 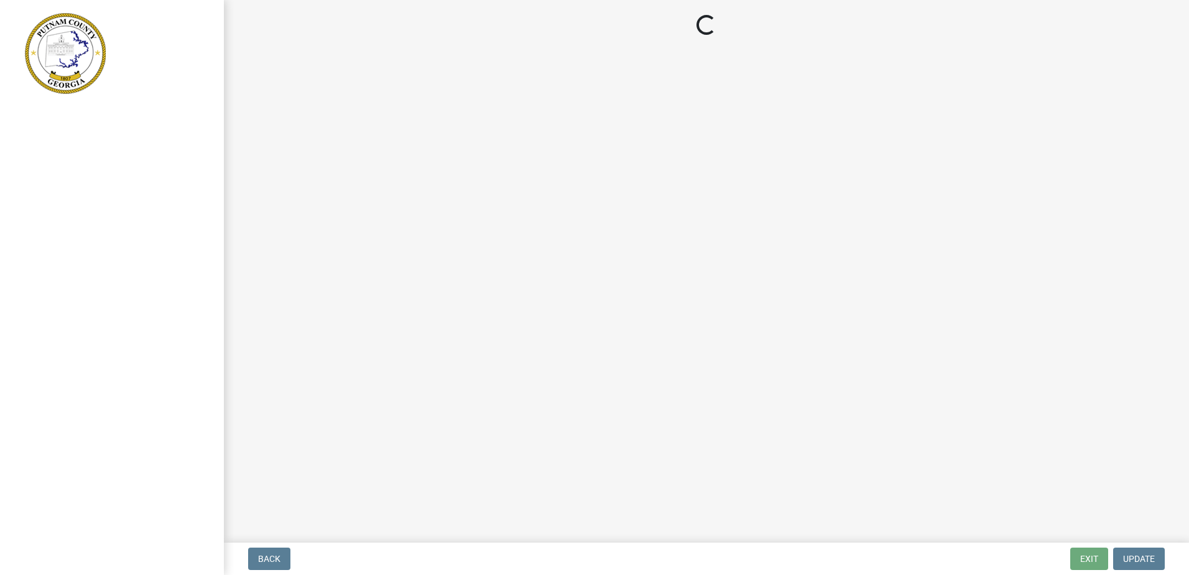 What do you see at coordinates (269, 559) in the screenshot?
I see `span: Back` at bounding box center [269, 559].